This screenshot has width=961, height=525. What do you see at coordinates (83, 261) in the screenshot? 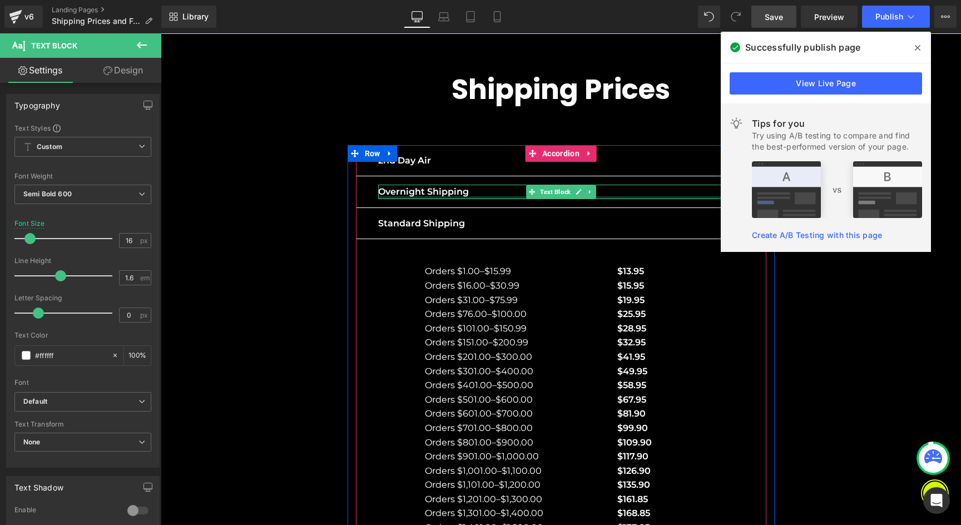
I see `div: Line Height` at bounding box center [83, 261].